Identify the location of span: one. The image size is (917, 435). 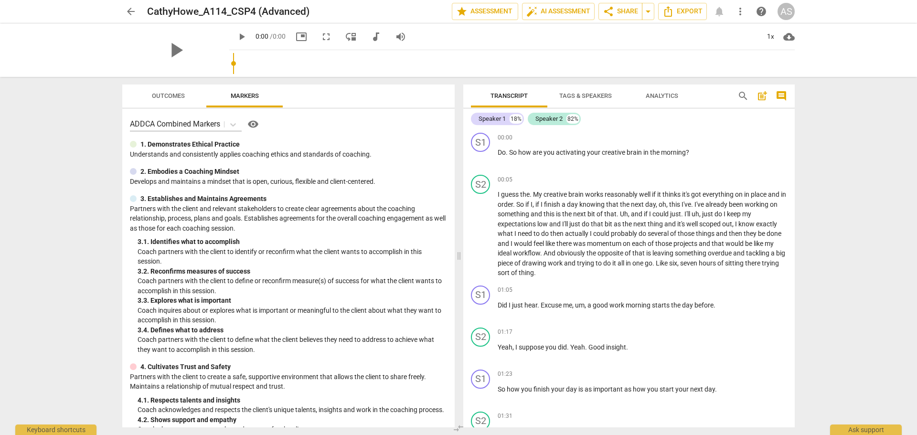
(639, 263).